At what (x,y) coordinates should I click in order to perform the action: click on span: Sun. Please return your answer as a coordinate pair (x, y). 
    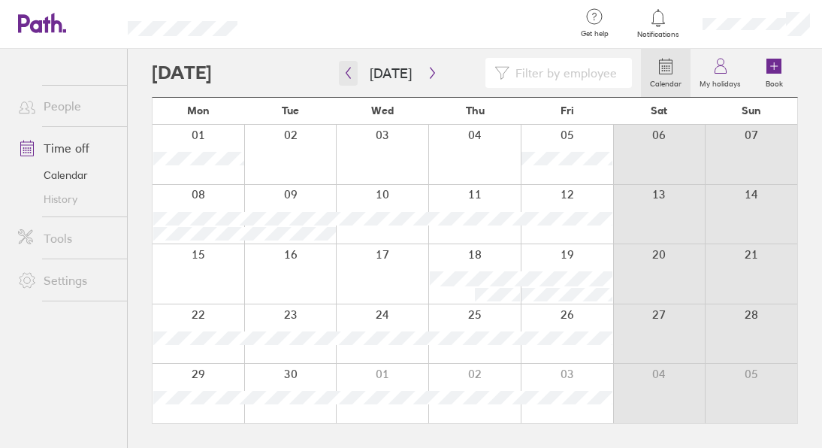
    Looking at the image, I should click on (751, 110).